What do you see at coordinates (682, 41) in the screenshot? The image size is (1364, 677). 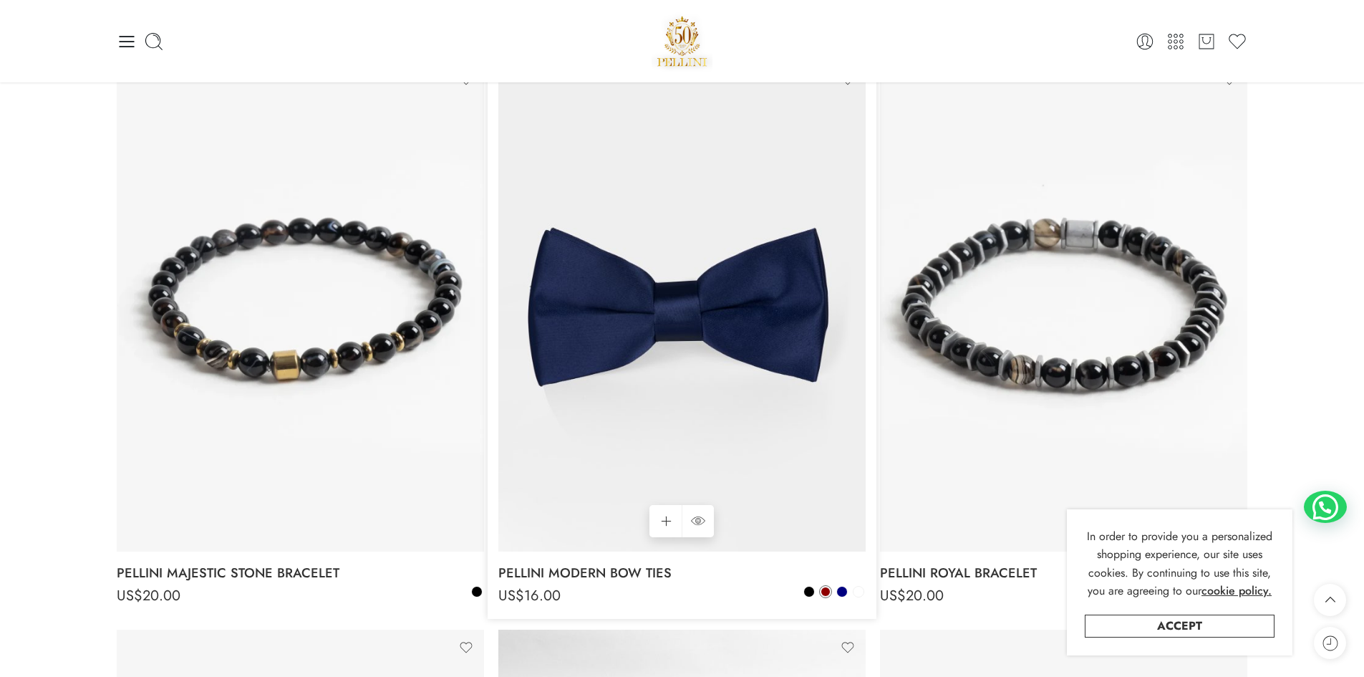 I see `a: Pellini -` at bounding box center [682, 41].